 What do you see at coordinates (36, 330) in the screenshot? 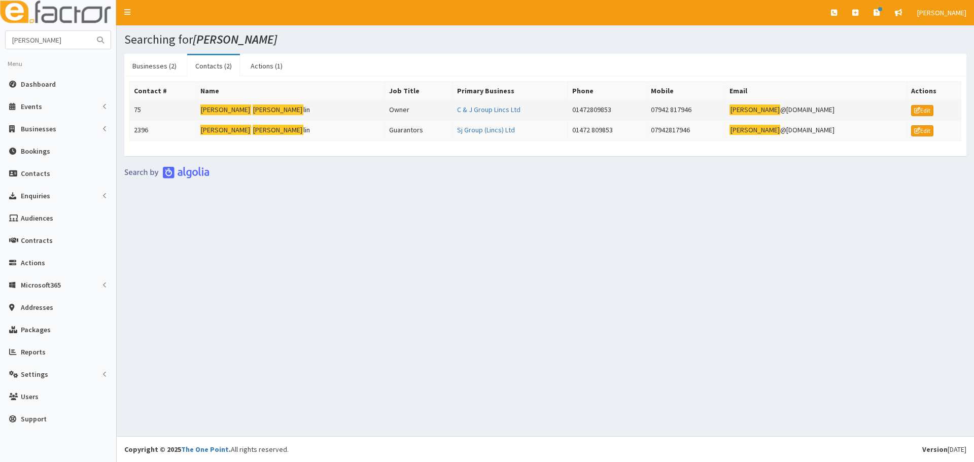
I see `span: Packages` at bounding box center [36, 330].